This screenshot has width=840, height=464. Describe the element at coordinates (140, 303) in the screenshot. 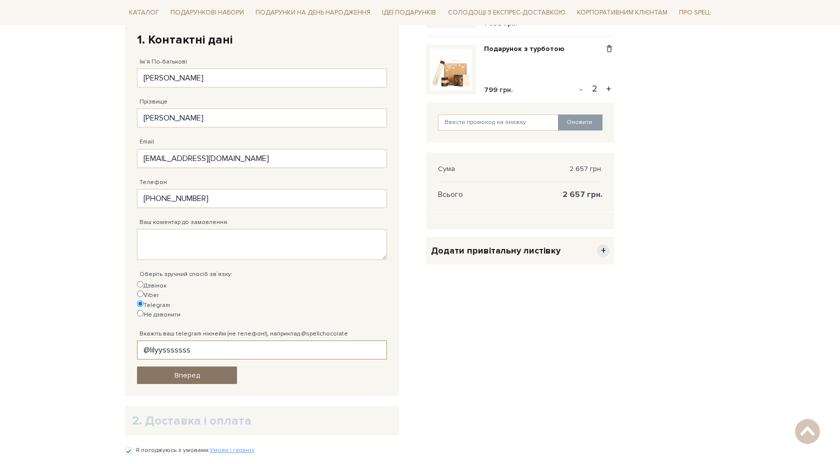

I see `input: Telegram` at that location.